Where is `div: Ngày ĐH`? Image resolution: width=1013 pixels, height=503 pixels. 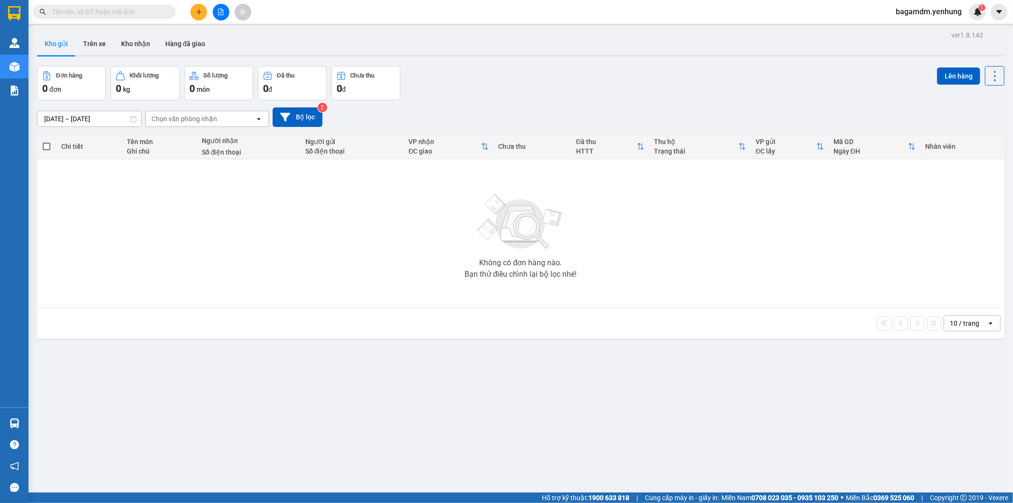
div: Ngày ĐH is located at coordinates (871, 151).